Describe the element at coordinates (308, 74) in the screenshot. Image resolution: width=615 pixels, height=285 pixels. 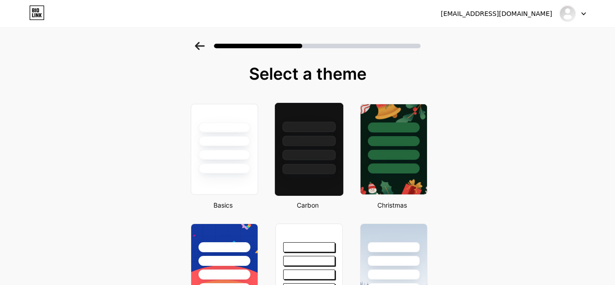
I see `div: Select a theme` at that location.